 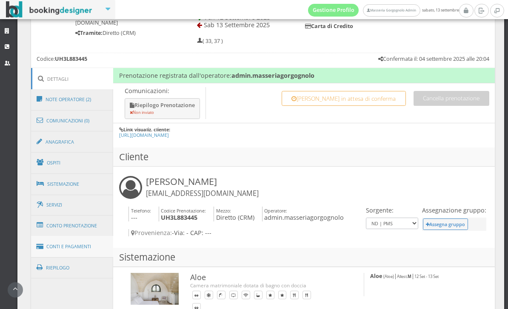 What do you see at coordinates (268, 285) in the screenshot?
I see `div: Camera matrimoniale dotata di bagno con doccia` at bounding box center [268, 285].